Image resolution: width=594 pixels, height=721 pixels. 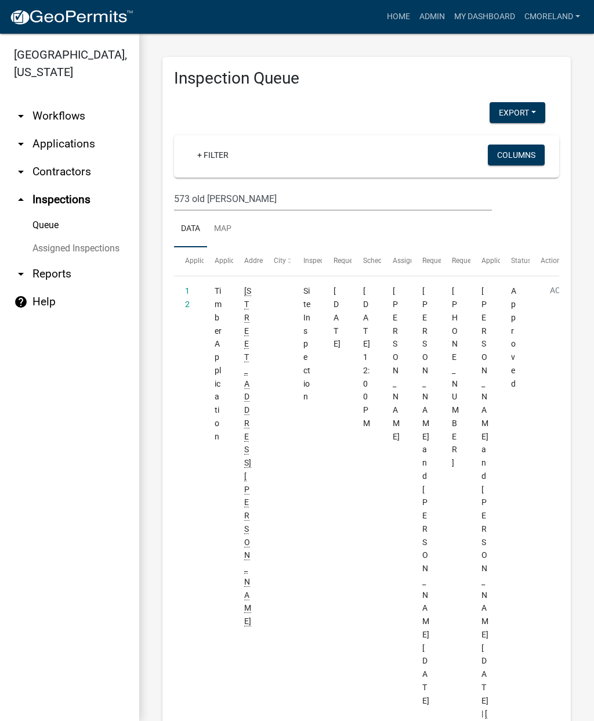 What do you see at coordinates (337, 261) in the screenshot?
I see `datatable-header-cell: Requested Date` at bounding box center [337, 261].